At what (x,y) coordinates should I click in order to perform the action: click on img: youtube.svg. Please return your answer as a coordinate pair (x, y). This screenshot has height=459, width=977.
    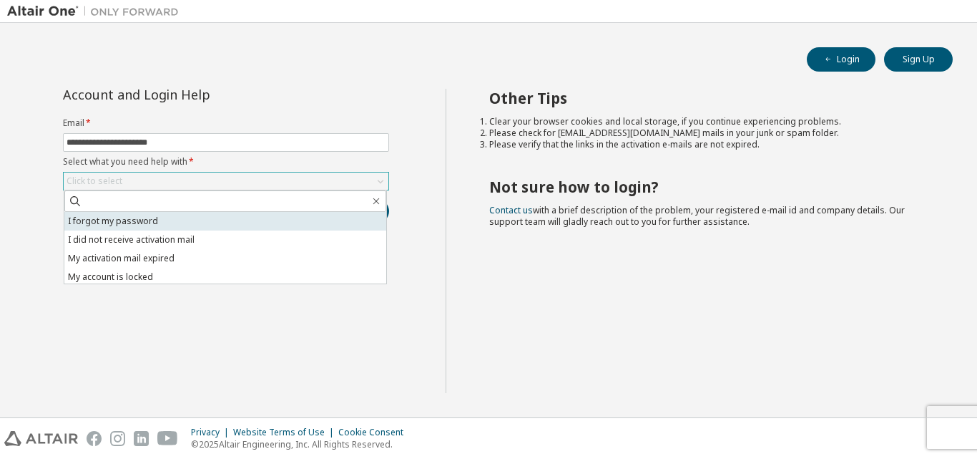
    Looking at the image, I should click on (167, 438).